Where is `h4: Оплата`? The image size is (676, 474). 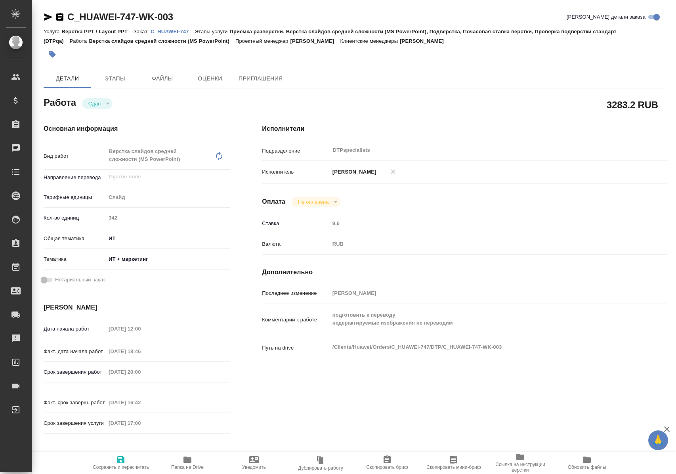 h4: Оплата is located at coordinates (273, 202).